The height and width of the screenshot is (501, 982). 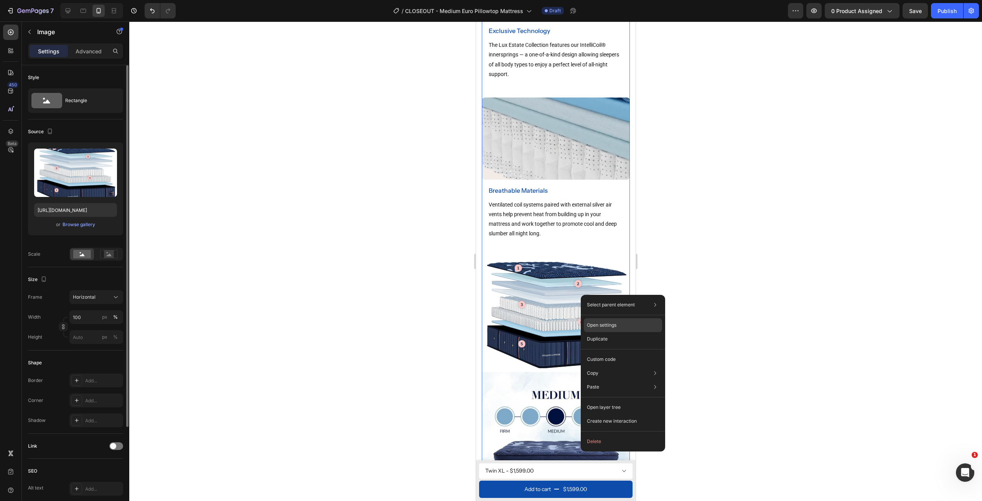 What do you see at coordinates (33, 77) in the screenshot?
I see `div: Style` at bounding box center [33, 77].